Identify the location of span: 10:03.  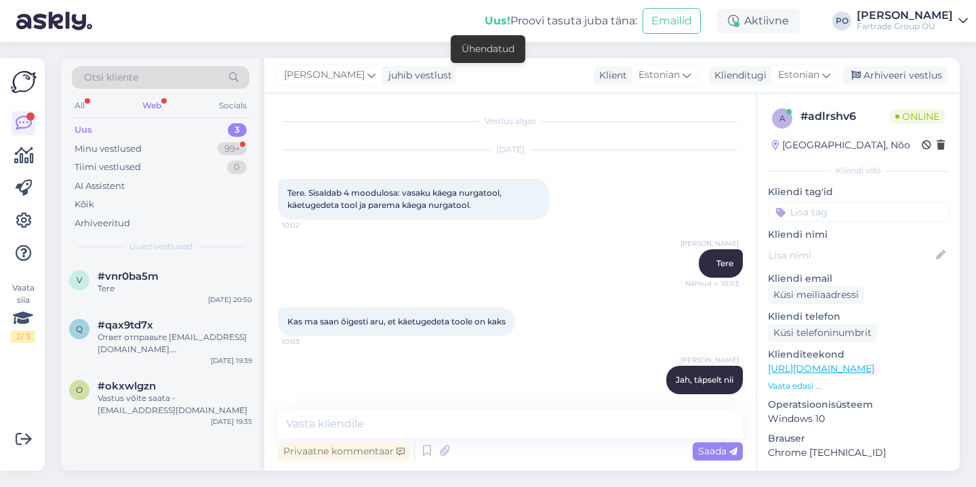
(307, 341).